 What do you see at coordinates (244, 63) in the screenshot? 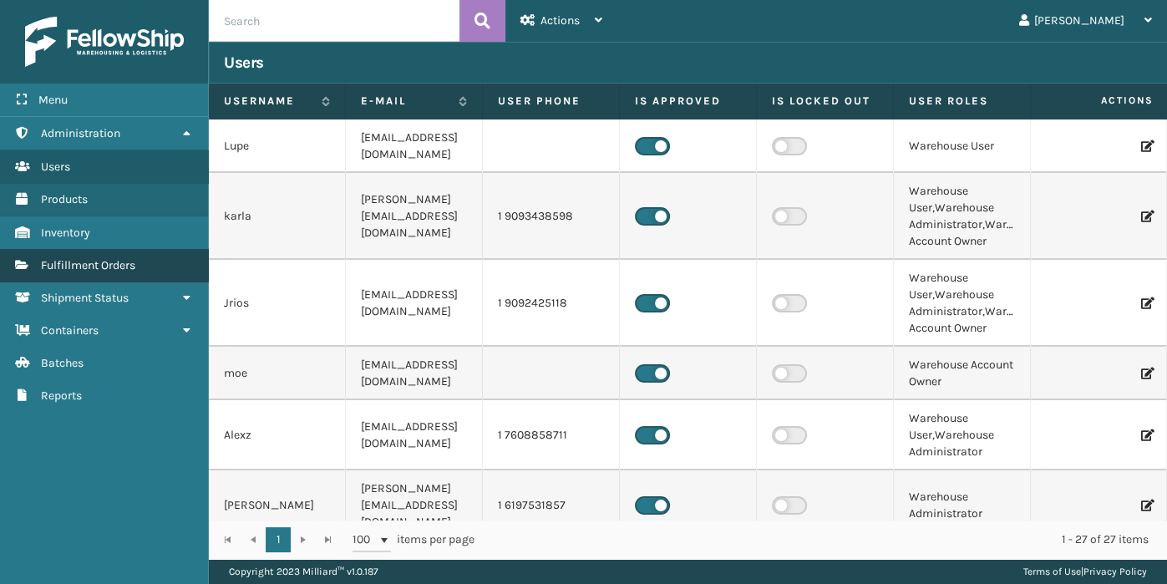
I see `h3: Users` at bounding box center [244, 63].